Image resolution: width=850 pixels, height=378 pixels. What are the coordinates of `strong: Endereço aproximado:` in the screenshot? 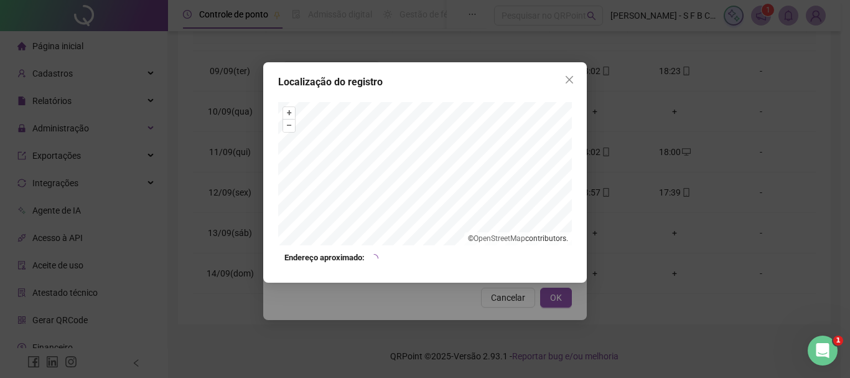 It's located at (324, 258).